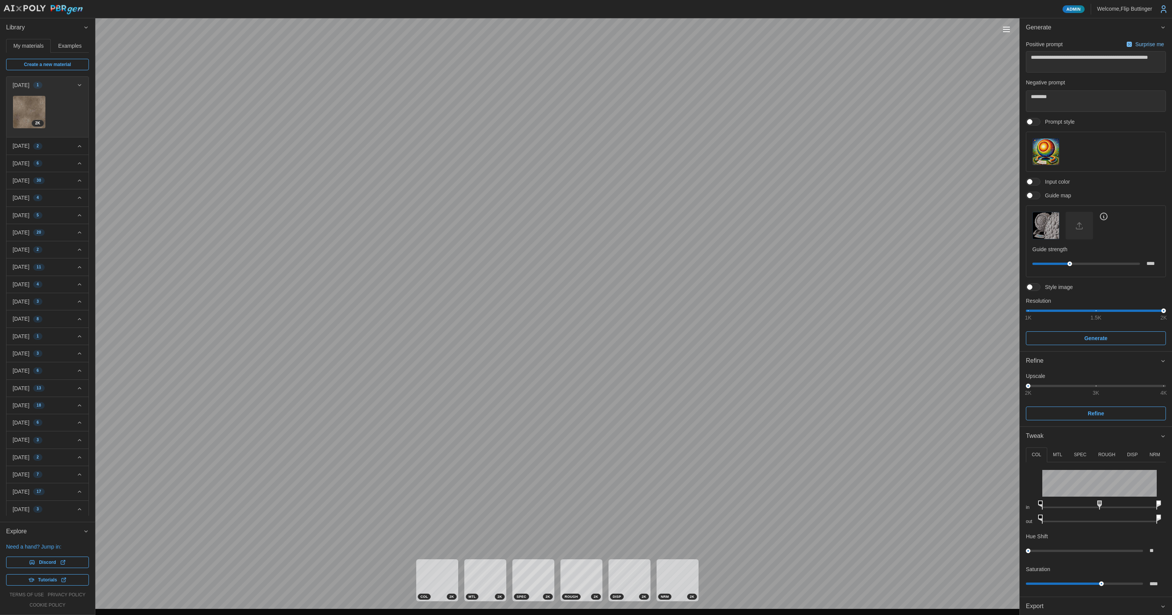 The image size is (1172, 615). Describe the element at coordinates (522, 596) in the screenshot. I see `span: SPEC` at that location.